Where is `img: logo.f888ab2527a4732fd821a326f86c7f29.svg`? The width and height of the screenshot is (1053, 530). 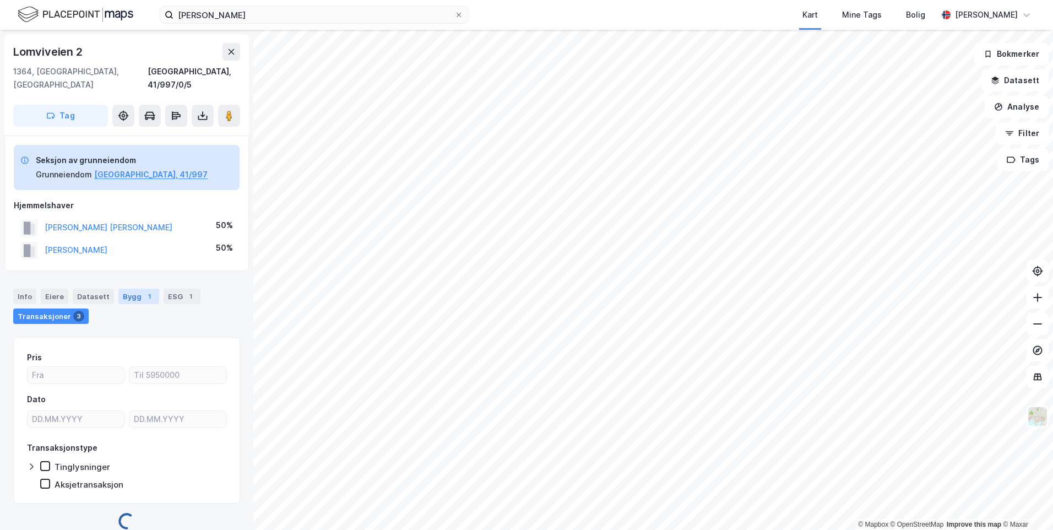 img: logo.f888ab2527a4732fd821a326f86c7f29.svg is located at coordinates (75, 14).